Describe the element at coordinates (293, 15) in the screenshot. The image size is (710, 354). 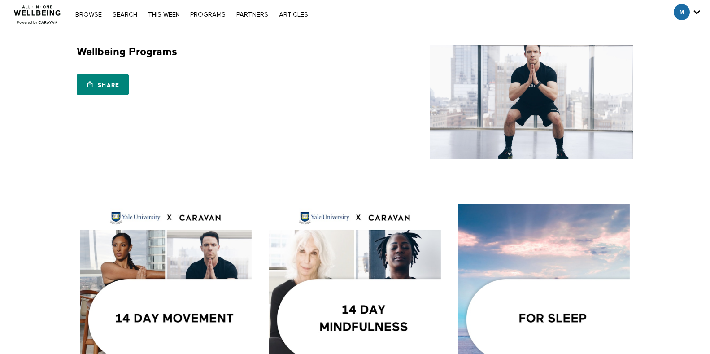
I see `a: ARTICLES` at that location.